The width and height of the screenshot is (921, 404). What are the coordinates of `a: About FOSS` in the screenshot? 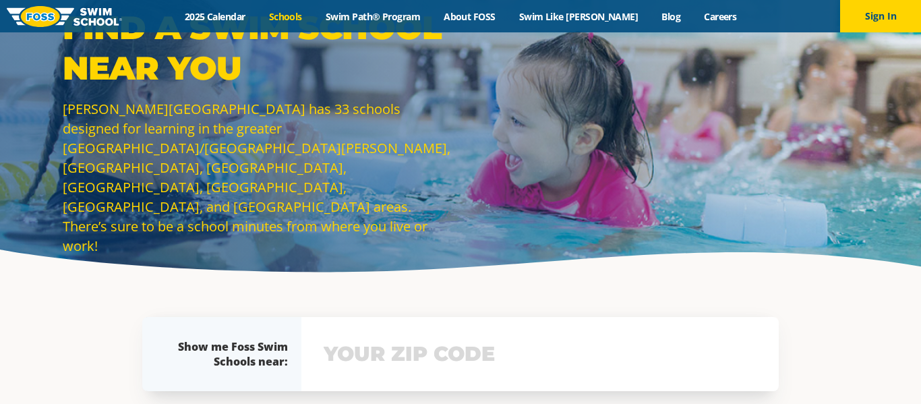 It's located at (470, 16).